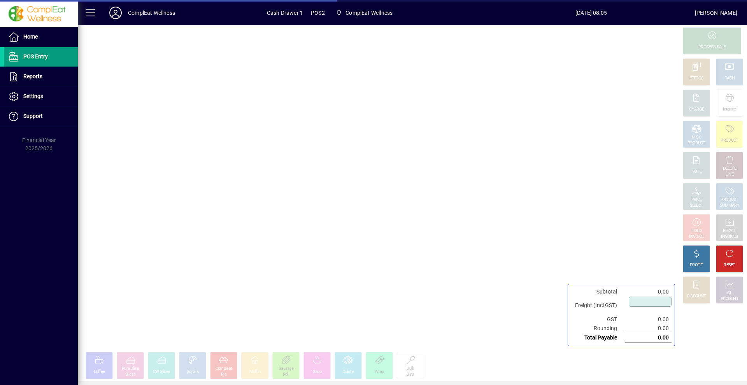 This screenshot has width=747, height=385. Describe the element at coordinates (696, 199) in the screenshot. I see `div: PRICE` at that location.